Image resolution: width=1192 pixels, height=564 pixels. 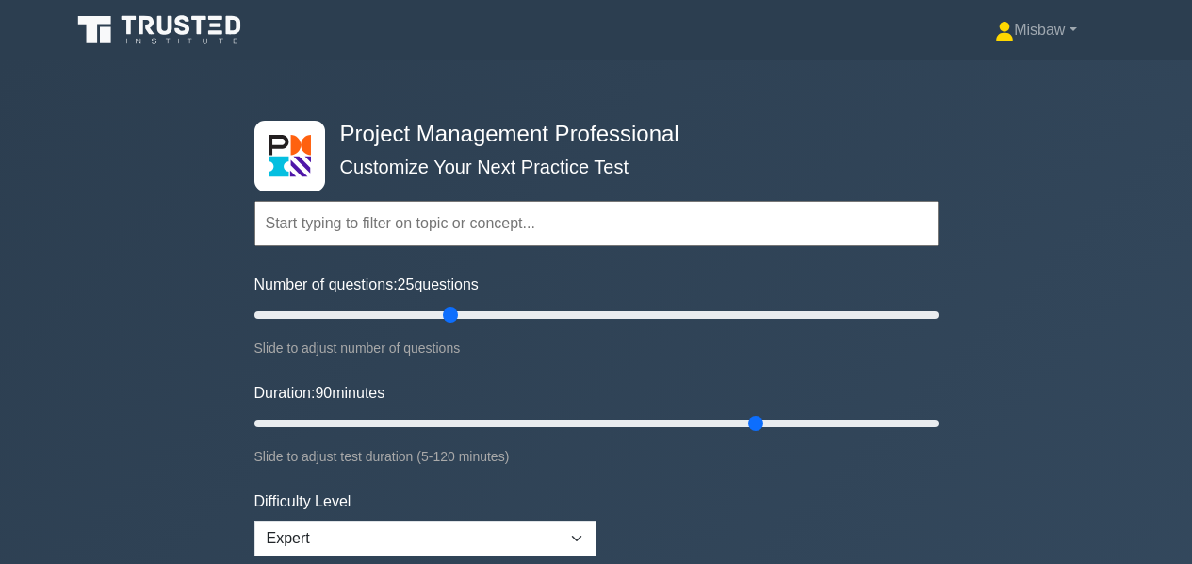 I want to click on label: Duration: minutes, so click(x=320, y=393).